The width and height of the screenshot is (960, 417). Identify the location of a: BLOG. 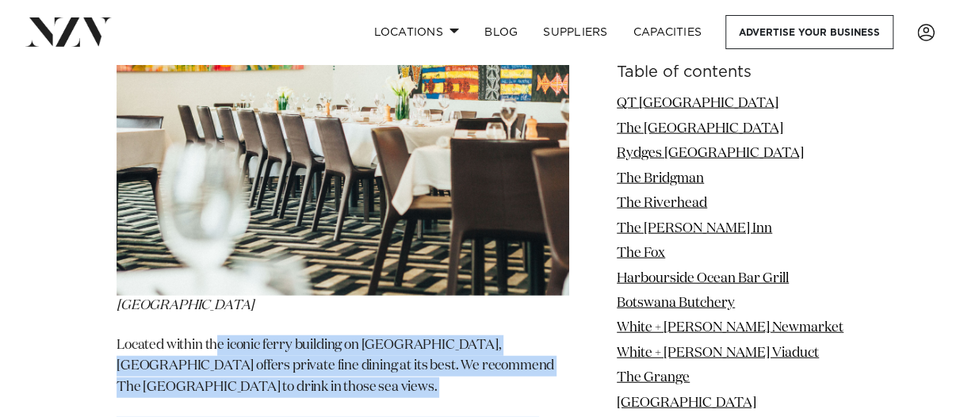
(501, 32).